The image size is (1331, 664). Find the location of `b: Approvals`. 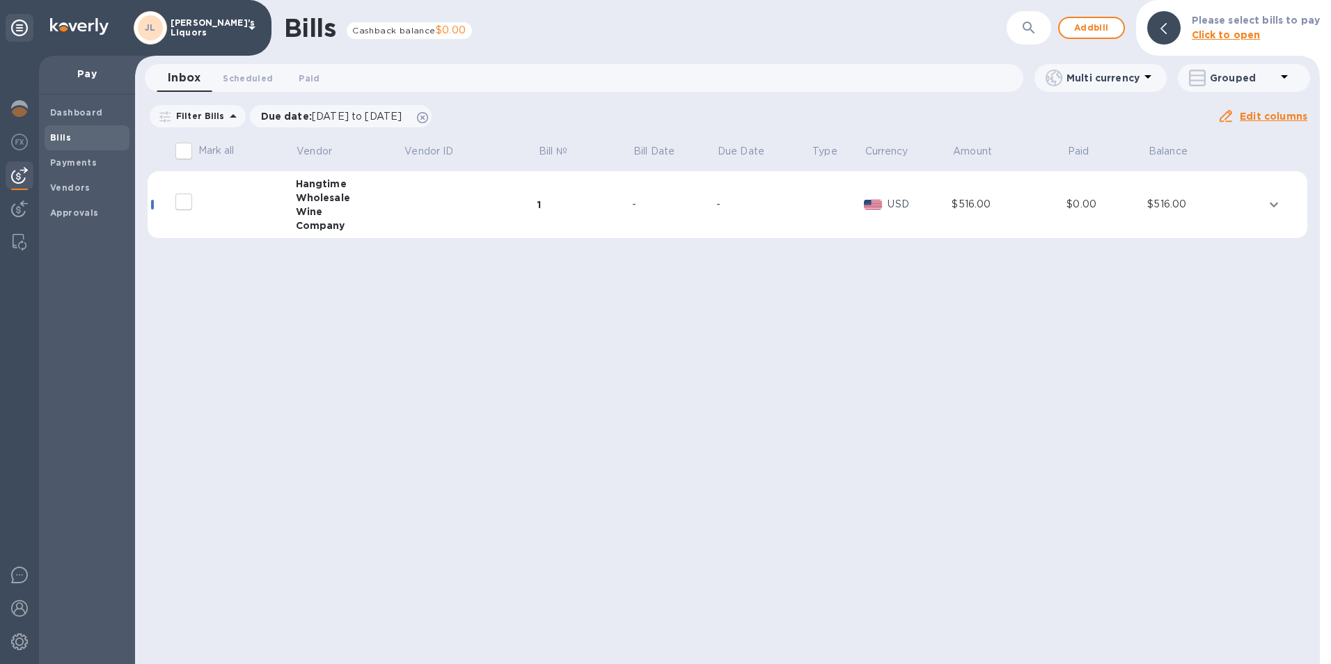

b: Approvals is located at coordinates (74, 212).